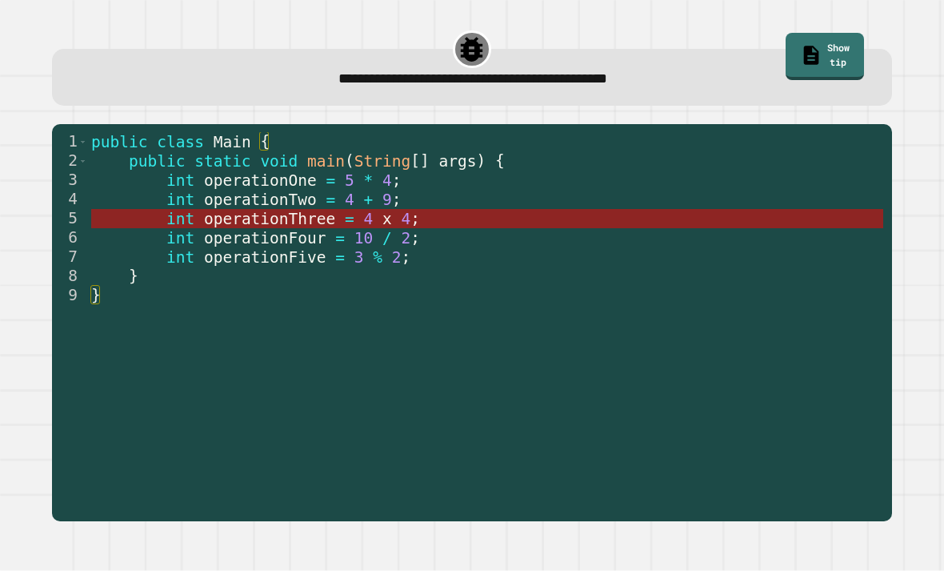 This screenshot has height=571, width=944. What do you see at coordinates (350, 180) in the screenshot?
I see `span: 5` at bounding box center [350, 180].